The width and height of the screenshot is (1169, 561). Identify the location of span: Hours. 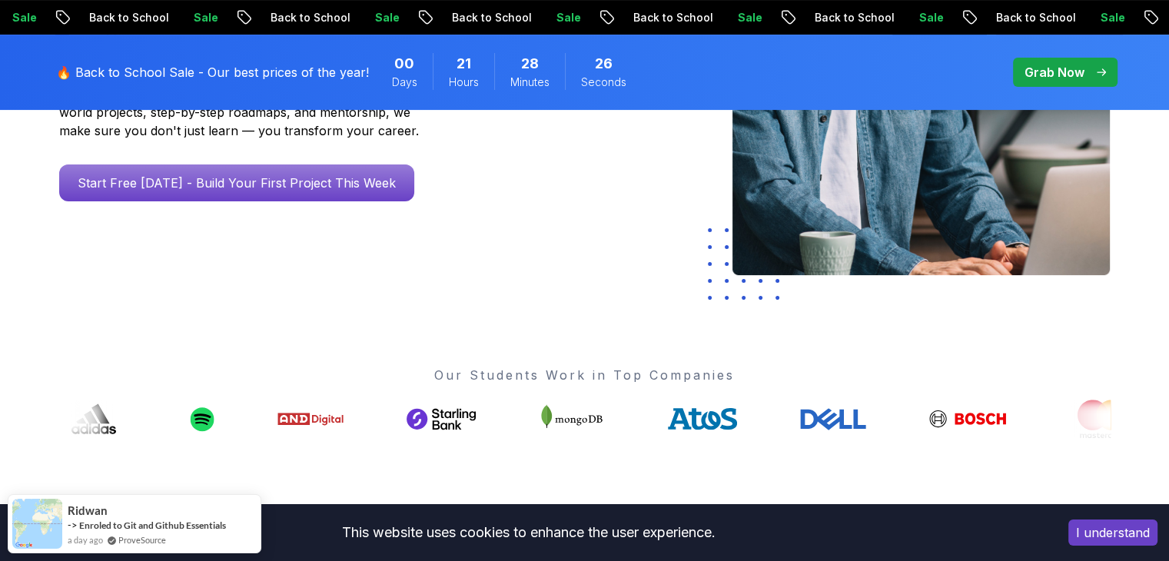
(463, 82).